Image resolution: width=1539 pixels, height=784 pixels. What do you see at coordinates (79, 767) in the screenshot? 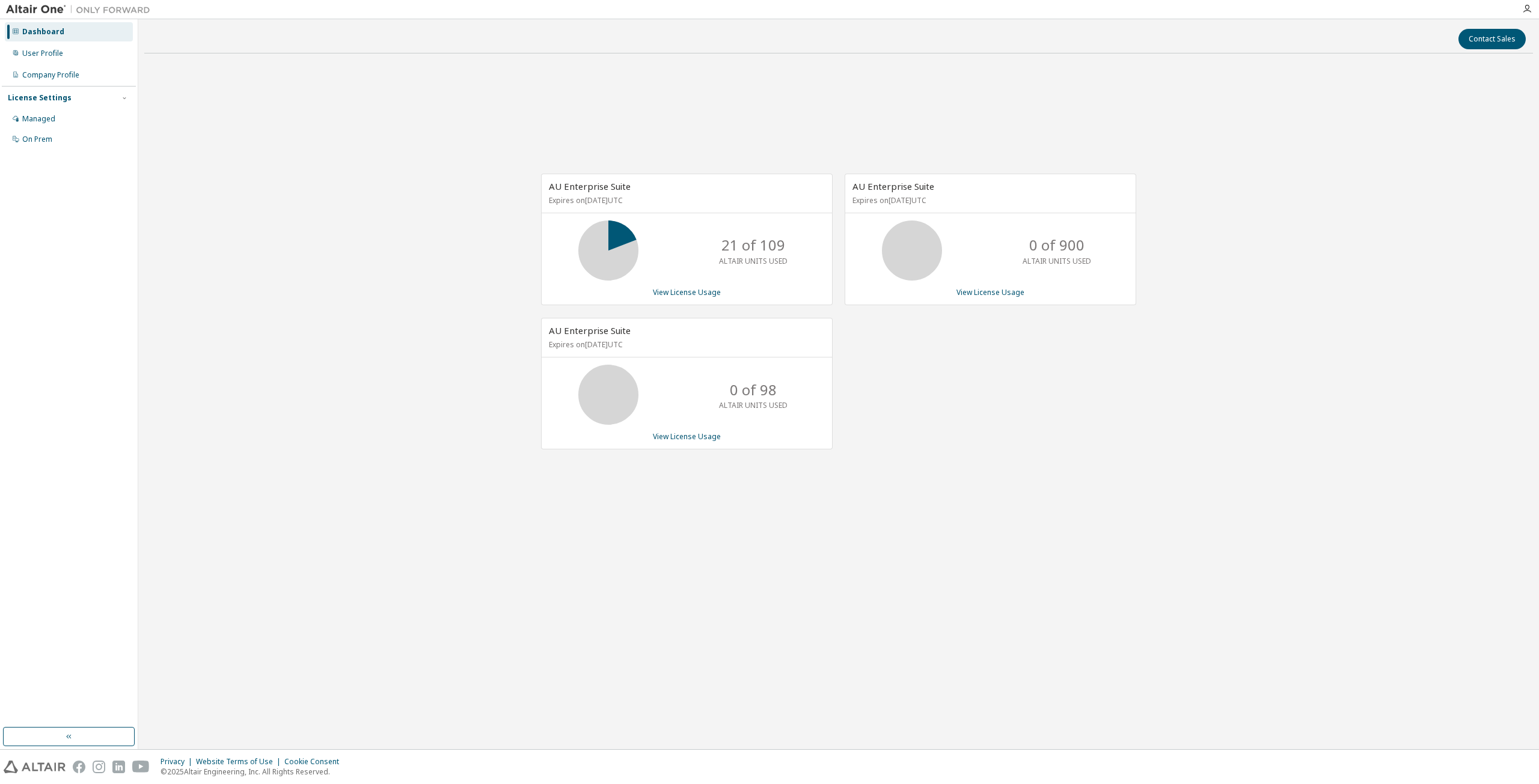
I see `img: facebook.svg` at bounding box center [79, 767].